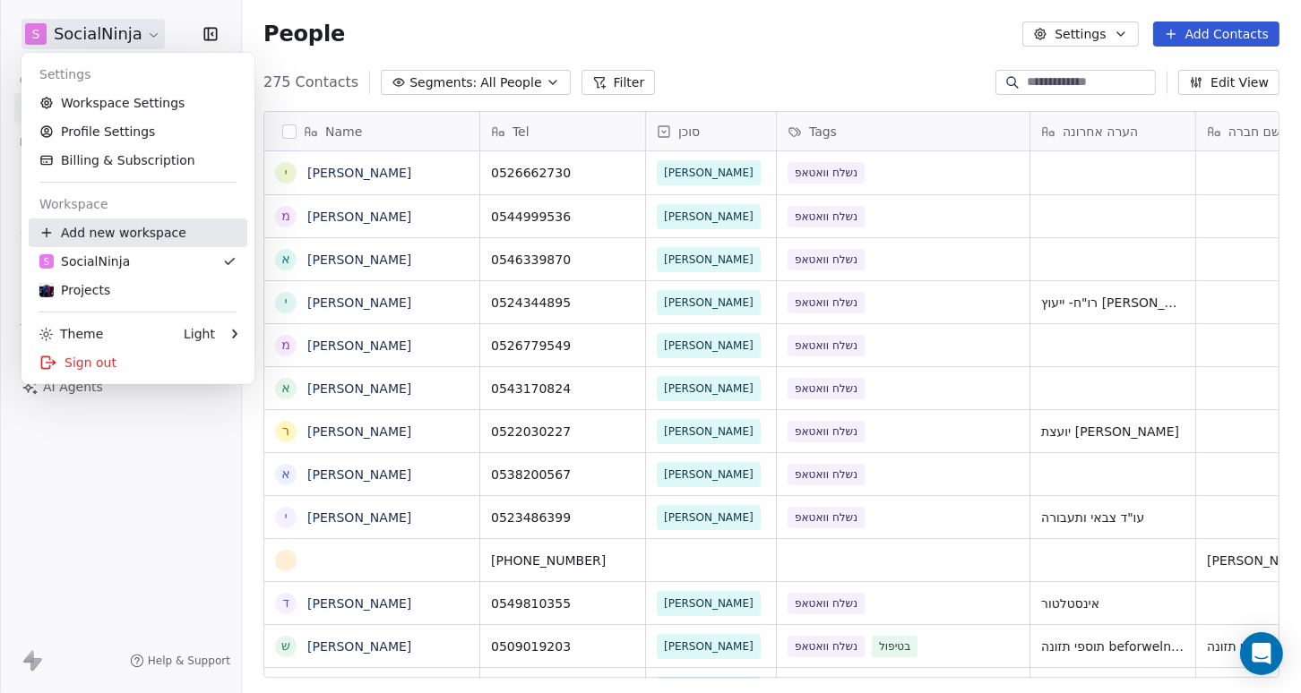 The width and height of the screenshot is (1301, 693). What do you see at coordinates (138, 233) in the screenshot?
I see `div: Add new workspace` at bounding box center [138, 233].